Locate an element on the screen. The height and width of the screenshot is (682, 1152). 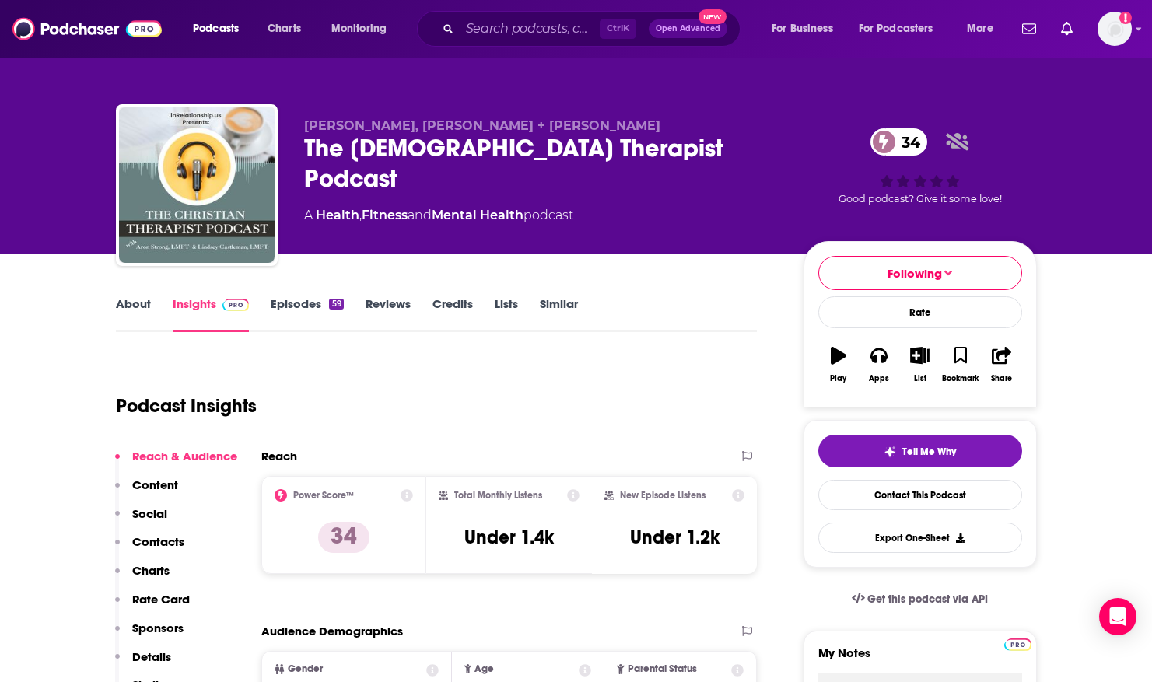
a: Contact This Podcast is located at coordinates (920, 495).